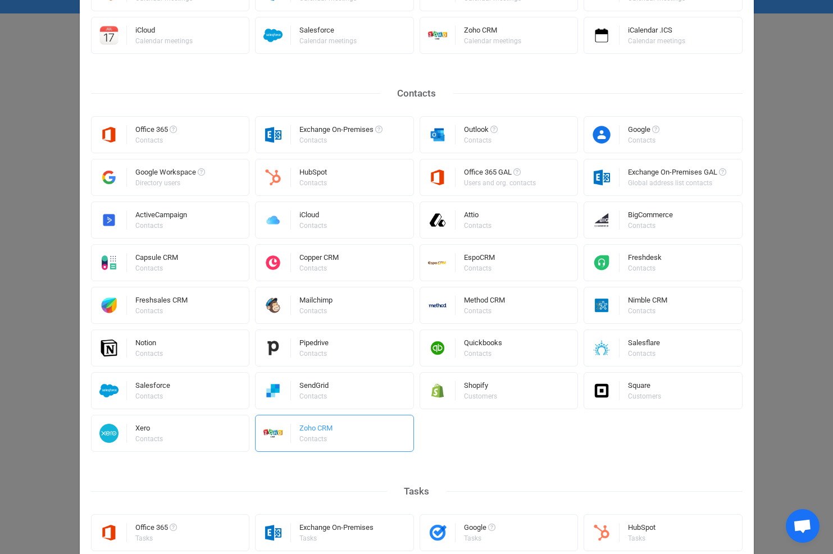  I want to click on div: Office 365 GAL, so click(501, 174).